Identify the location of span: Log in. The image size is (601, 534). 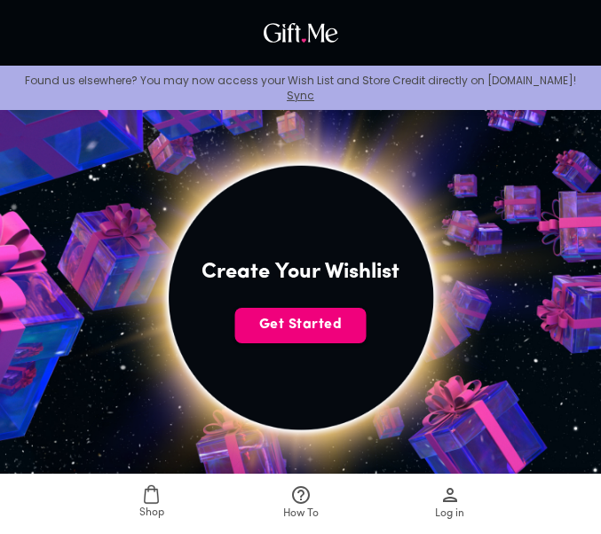
(449, 514).